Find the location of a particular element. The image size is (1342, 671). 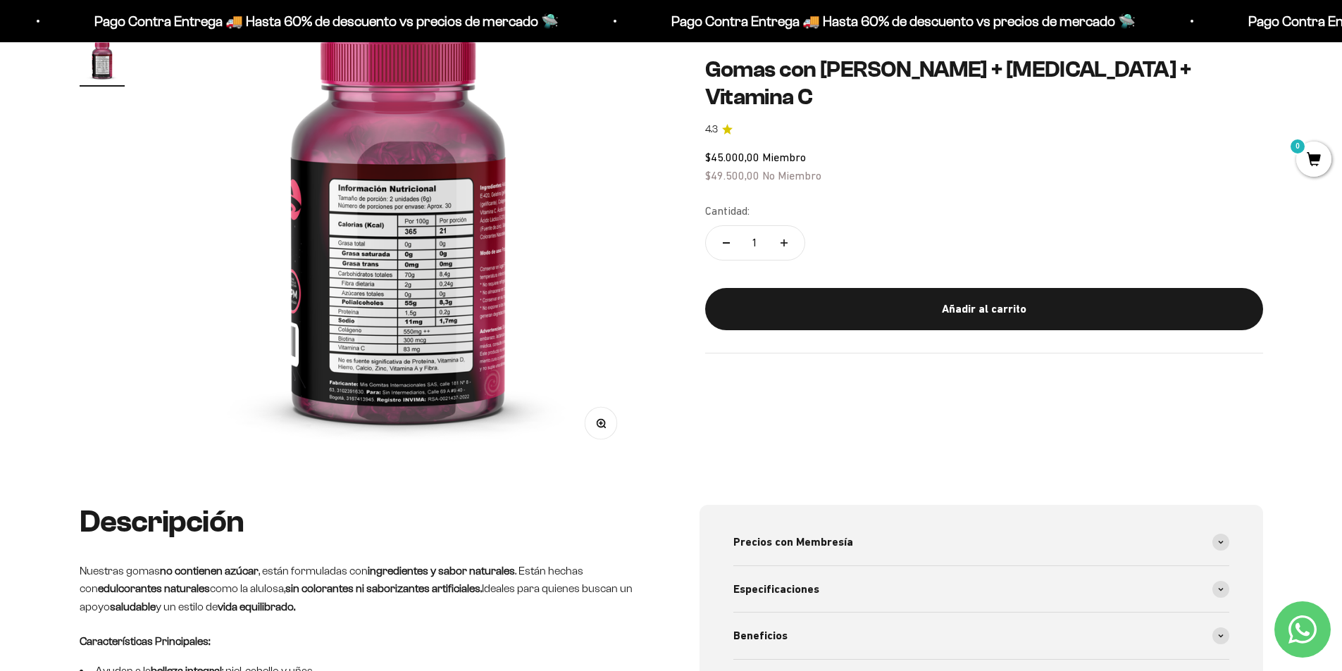

label: Cantidad: is located at coordinates (727, 211).